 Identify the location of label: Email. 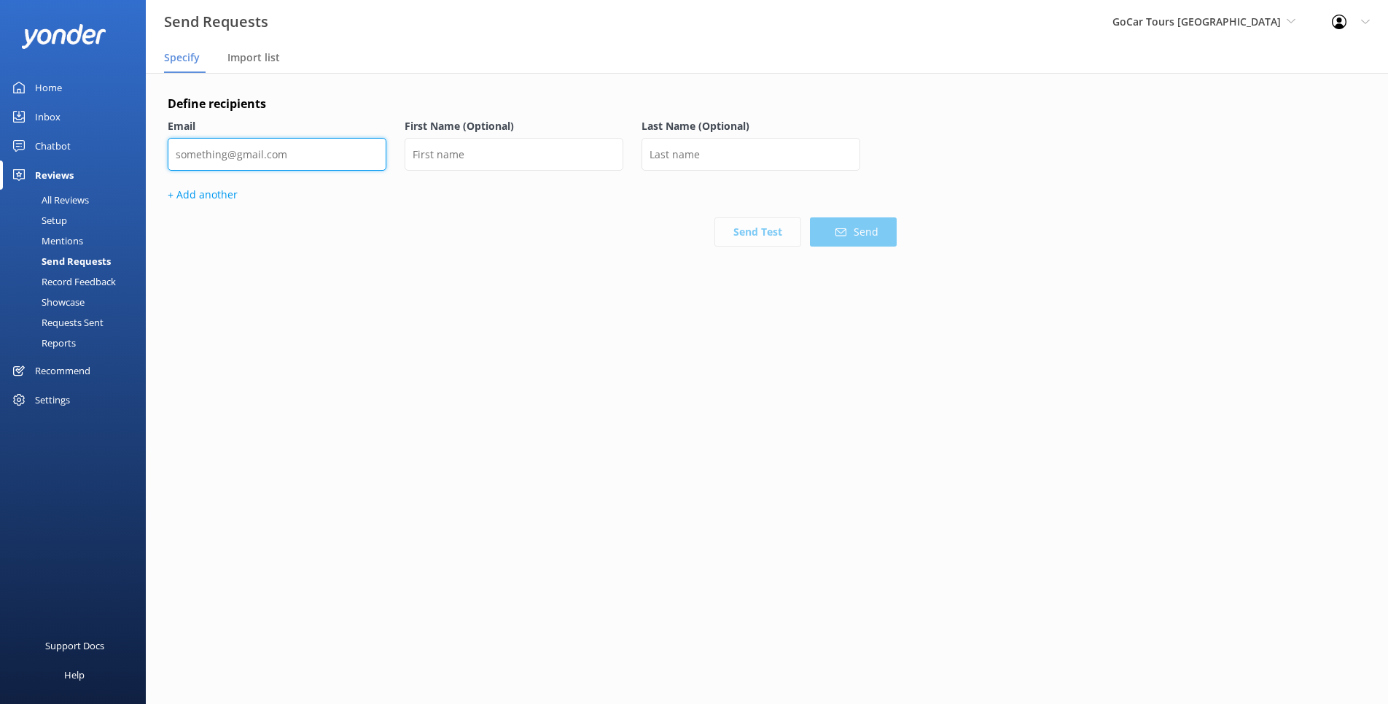
(277, 126).